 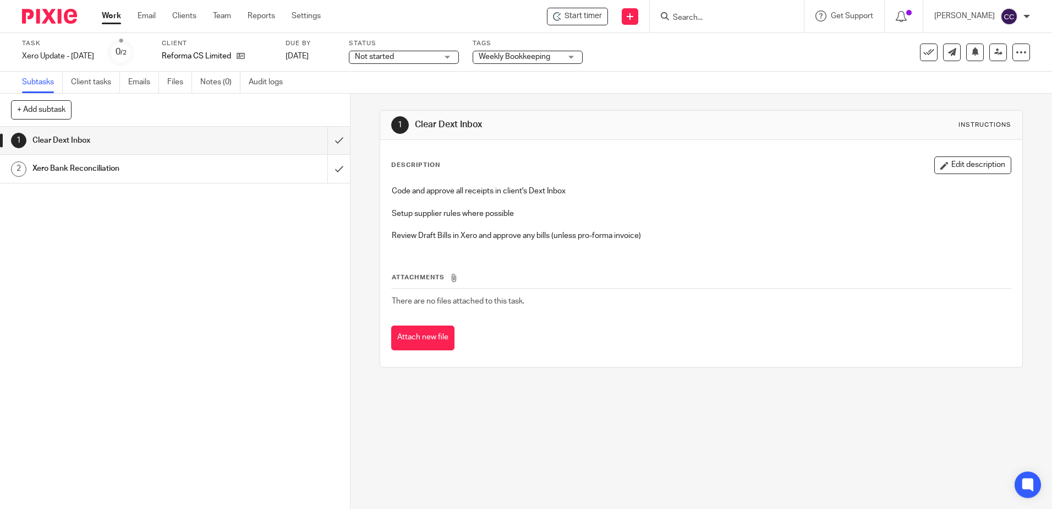 I want to click on div: Reforma CS Limited - Xero Update - Monday, so click(x=577, y=17).